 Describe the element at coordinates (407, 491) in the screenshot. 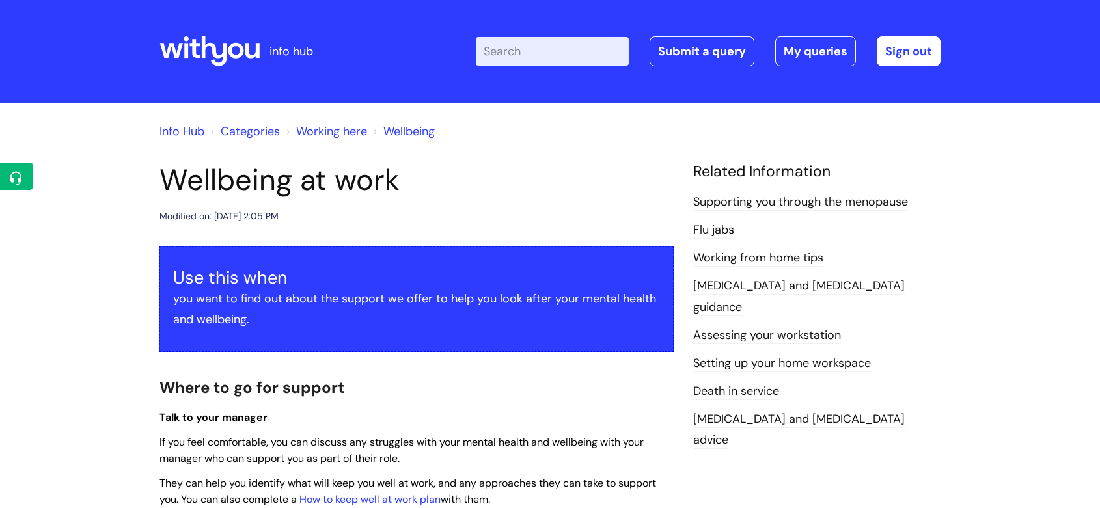

I see `span: They can help you identify what will keep you well at work, and any approaches they can take to s...` at that location.